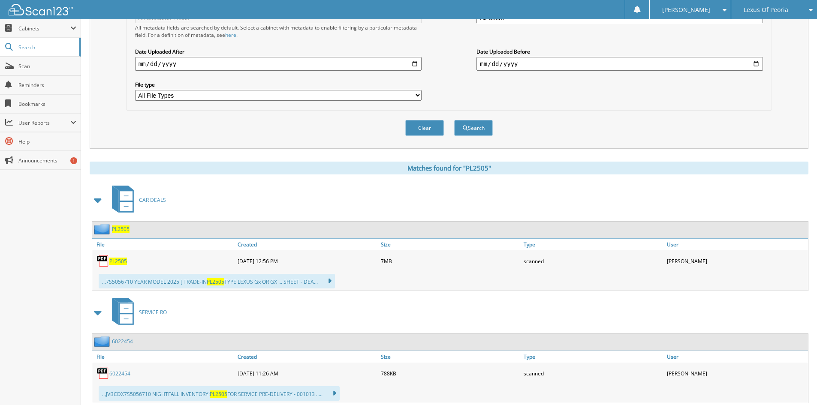  What do you see at coordinates (766, 10) in the screenshot?
I see `span: Lexus Of Peoria` at bounding box center [766, 10].